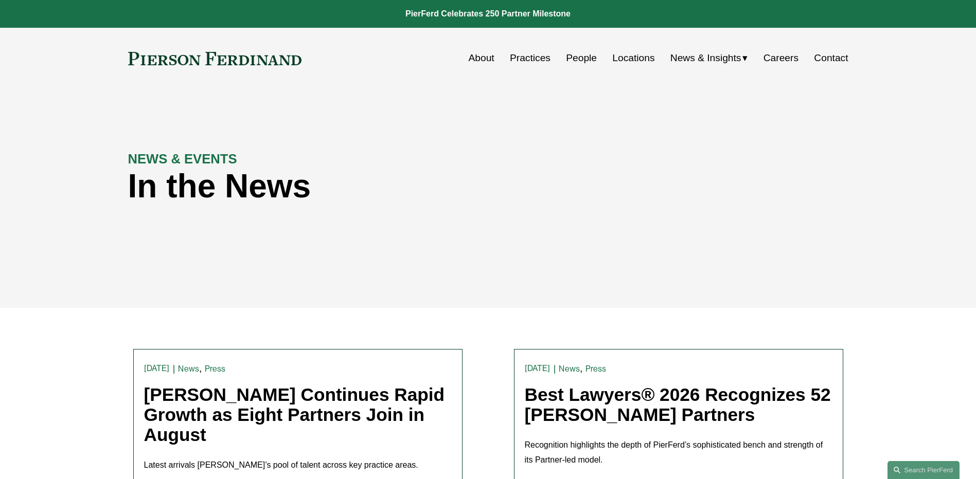  I want to click on a: People, so click(581, 58).